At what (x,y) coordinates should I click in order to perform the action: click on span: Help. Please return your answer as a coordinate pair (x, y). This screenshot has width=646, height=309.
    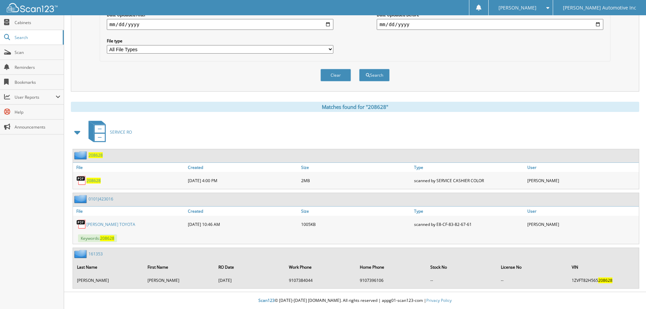
    Looking at the image, I should click on (37, 112).